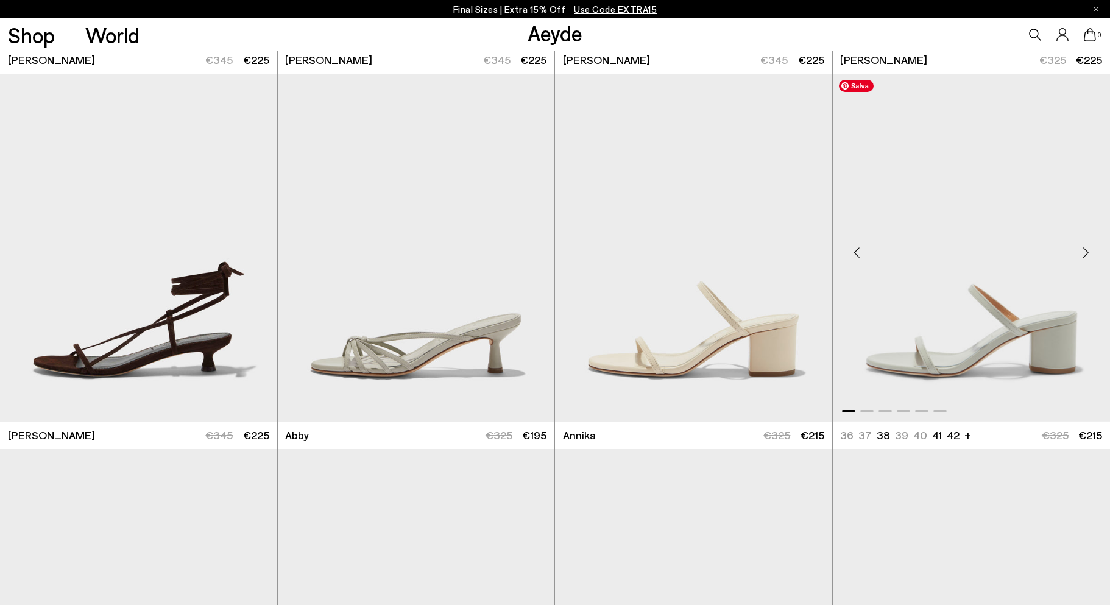  What do you see at coordinates (416, 247) in the screenshot?
I see `img: Abby Leather Mules` at bounding box center [416, 247].